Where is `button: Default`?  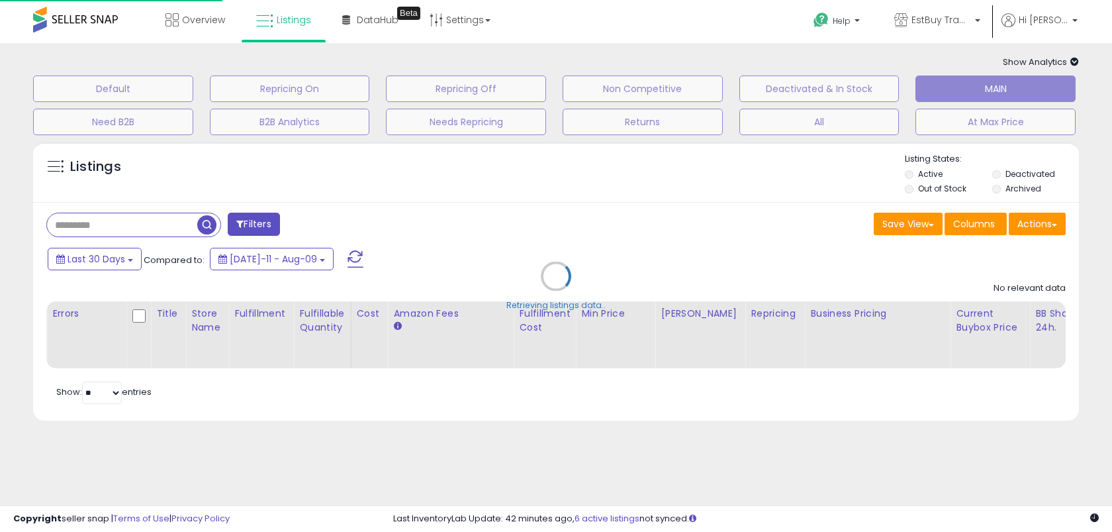
button: Default is located at coordinates (113, 89).